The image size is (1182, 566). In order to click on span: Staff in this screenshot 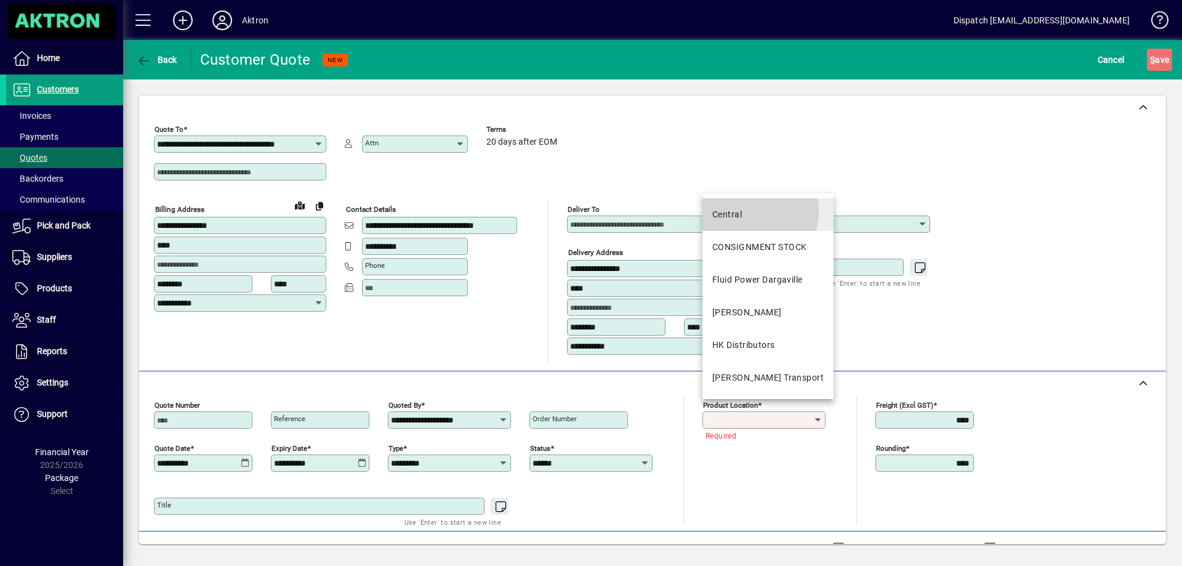, I will do `click(46, 320)`.